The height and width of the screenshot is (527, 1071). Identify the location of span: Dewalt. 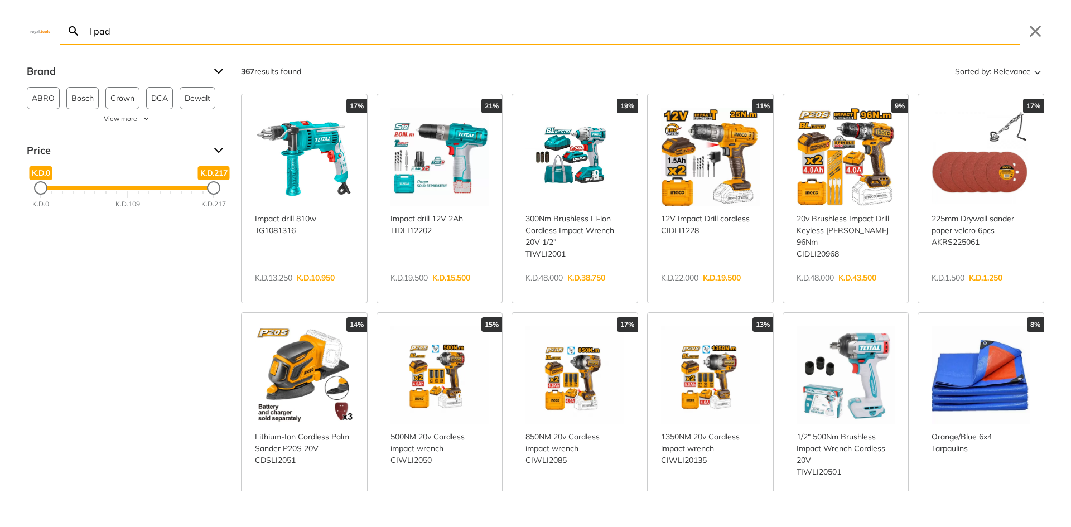
(198, 98).